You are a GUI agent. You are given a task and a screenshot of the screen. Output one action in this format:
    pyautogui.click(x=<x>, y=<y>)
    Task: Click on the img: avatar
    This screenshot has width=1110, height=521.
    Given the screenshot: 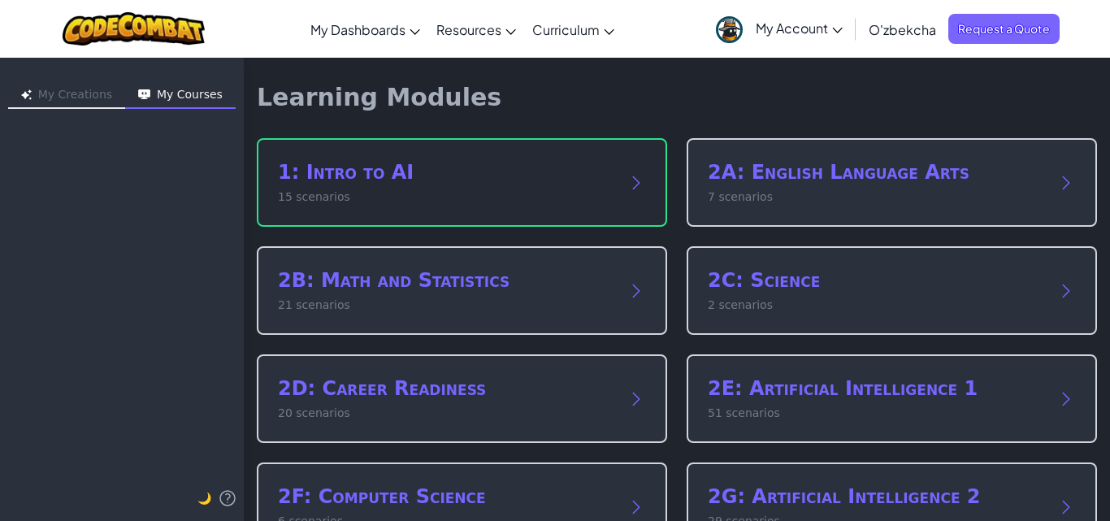 What is the action you would take?
    pyautogui.click(x=729, y=29)
    